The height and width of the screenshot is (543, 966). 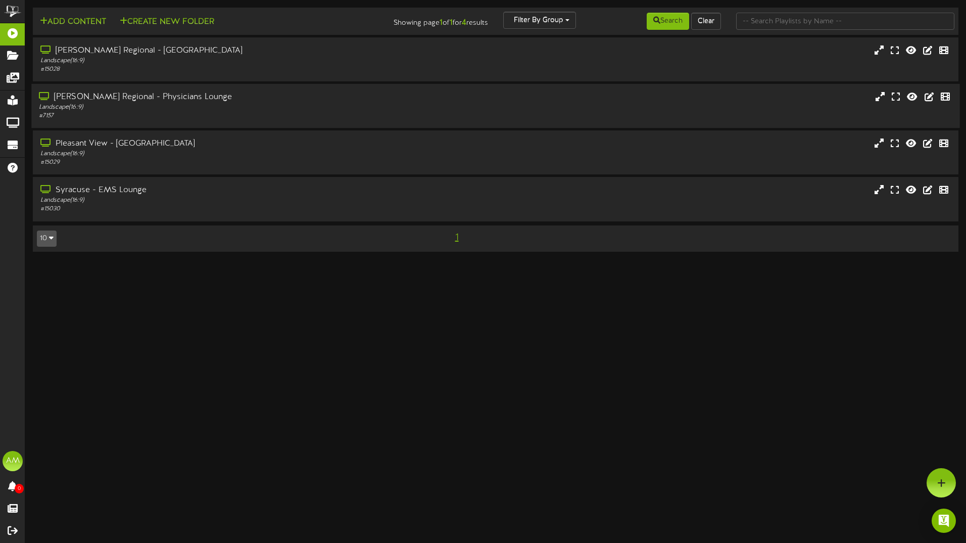 What do you see at coordinates (464, 23) in the screenshot?
I see `strong: 4` at bounding box center [464, 23].